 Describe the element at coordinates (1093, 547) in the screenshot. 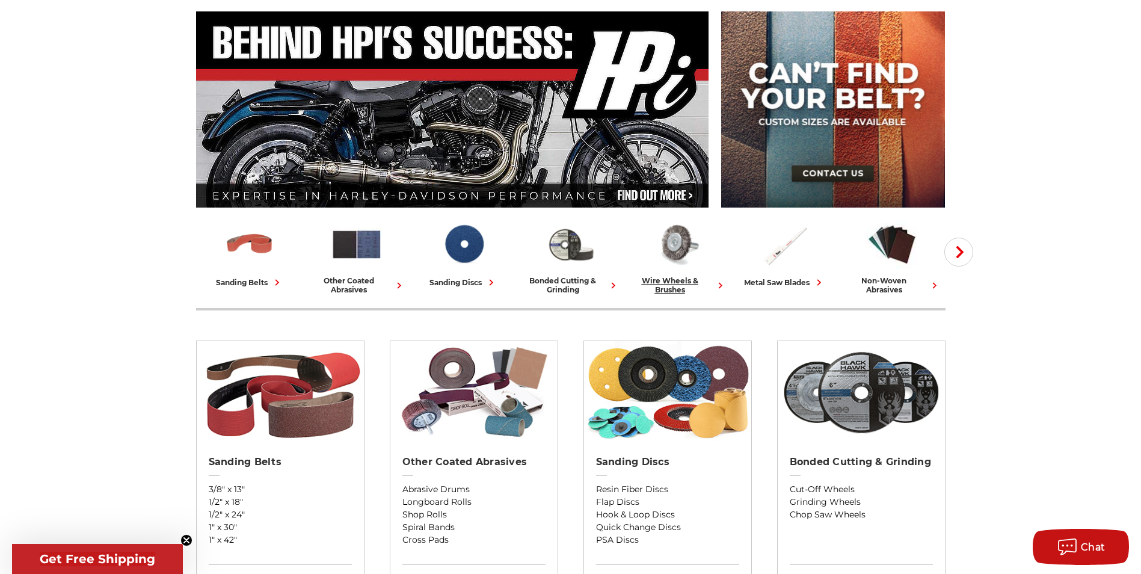

I see `span: Chat` at that location.